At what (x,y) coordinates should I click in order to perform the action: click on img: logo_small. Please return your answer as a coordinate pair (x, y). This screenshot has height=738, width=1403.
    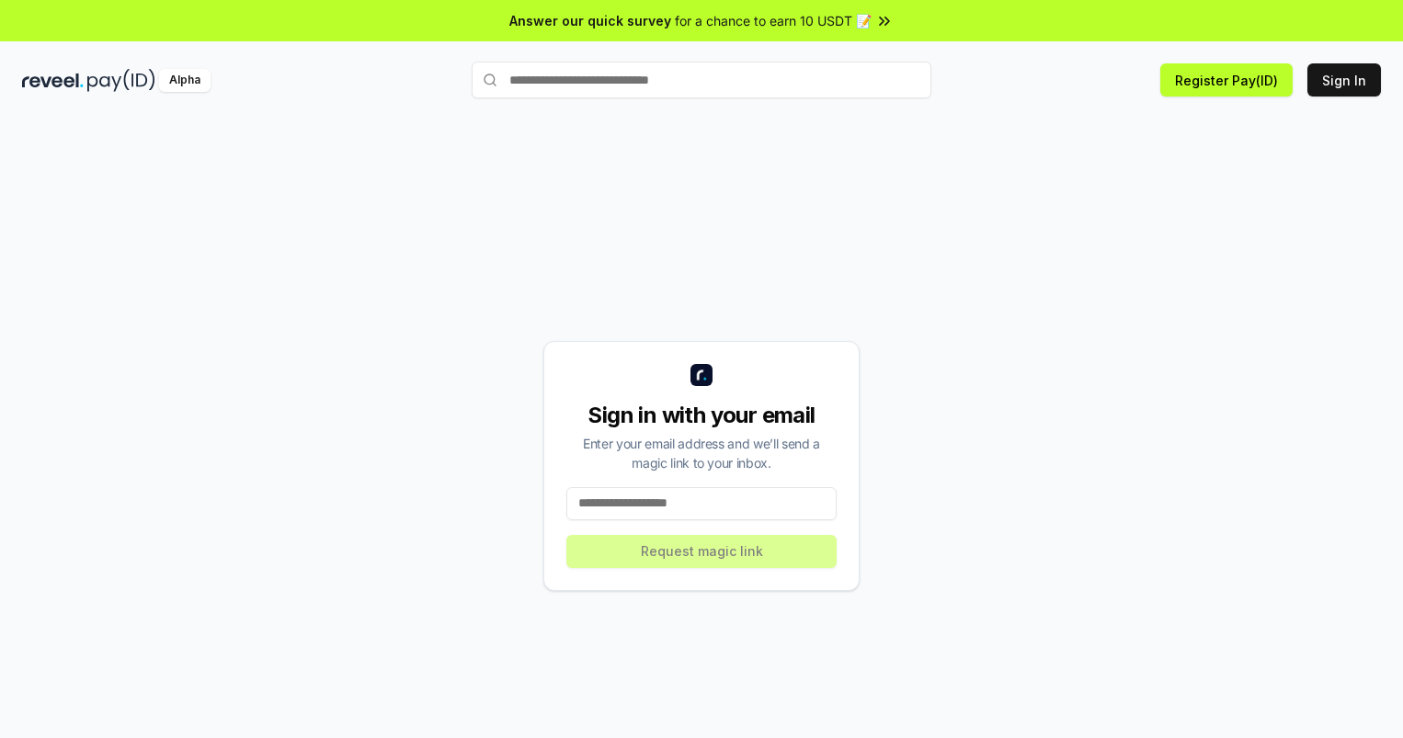
    Looking at the image, I should click on (701, 375).